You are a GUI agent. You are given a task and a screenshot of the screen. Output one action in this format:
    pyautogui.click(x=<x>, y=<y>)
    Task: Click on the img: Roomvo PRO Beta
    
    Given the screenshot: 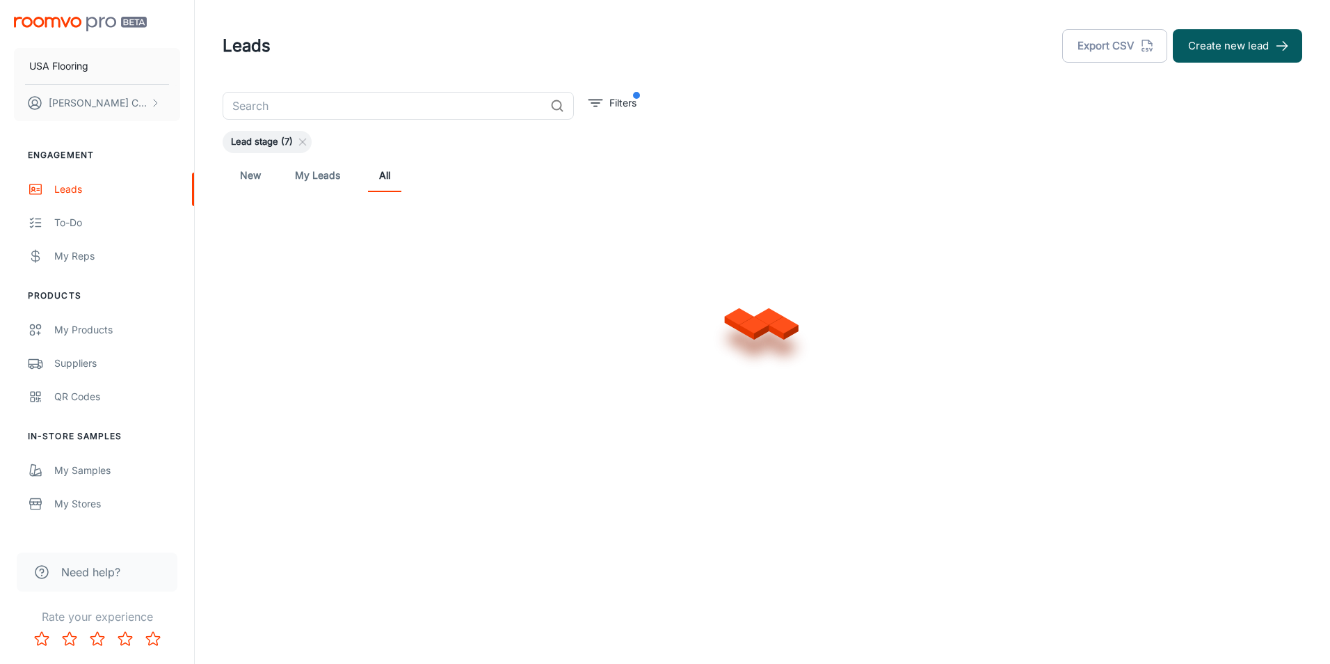 What is the action you would take?
    pyautogui.click(x=80, y=24)
    